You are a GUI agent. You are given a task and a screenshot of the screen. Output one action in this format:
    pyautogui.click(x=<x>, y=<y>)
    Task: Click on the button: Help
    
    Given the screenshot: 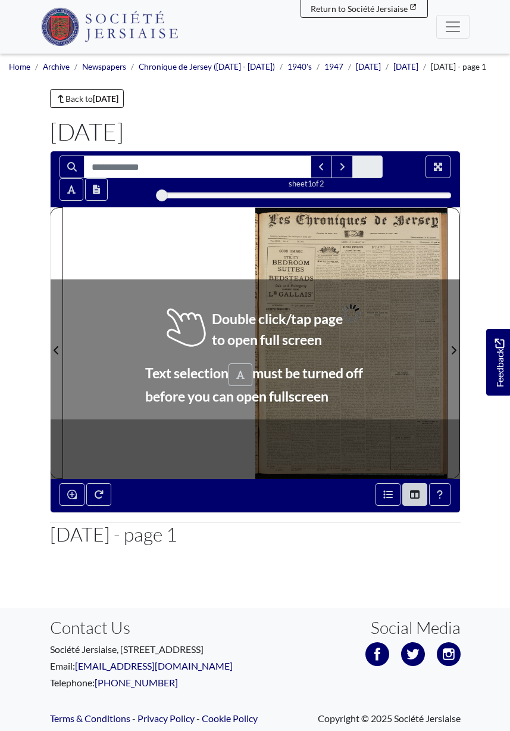 What is the action you would take?
    pyautogui.click(x=440, y=494)
    